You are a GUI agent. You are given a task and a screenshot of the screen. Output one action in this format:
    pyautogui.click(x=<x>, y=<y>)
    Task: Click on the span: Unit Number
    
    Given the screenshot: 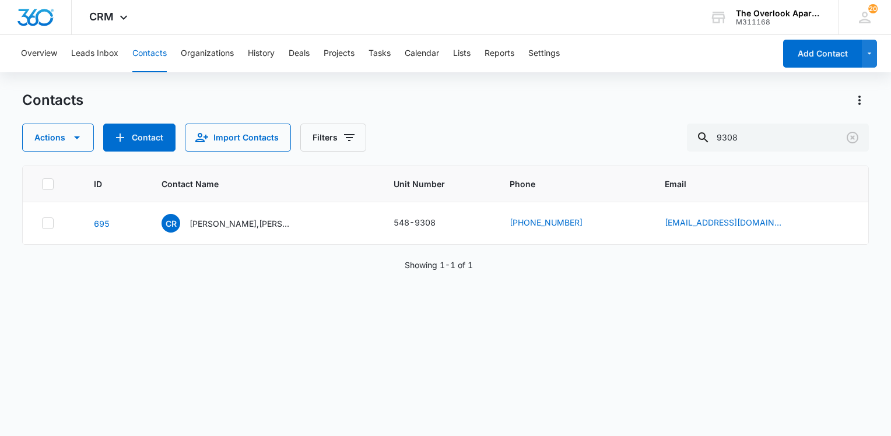 What is the action you would take?
    pyautogui.click(x=437, y=184)
    